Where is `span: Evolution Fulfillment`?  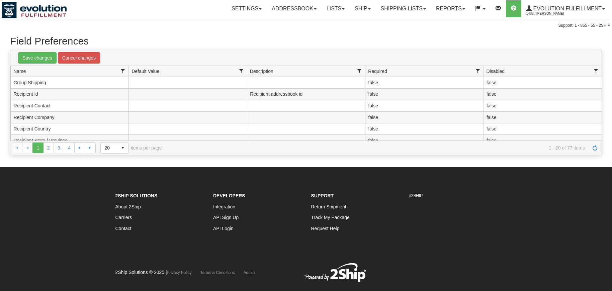 span: Evolution Fulfillment is located at coordinates (566, 8).